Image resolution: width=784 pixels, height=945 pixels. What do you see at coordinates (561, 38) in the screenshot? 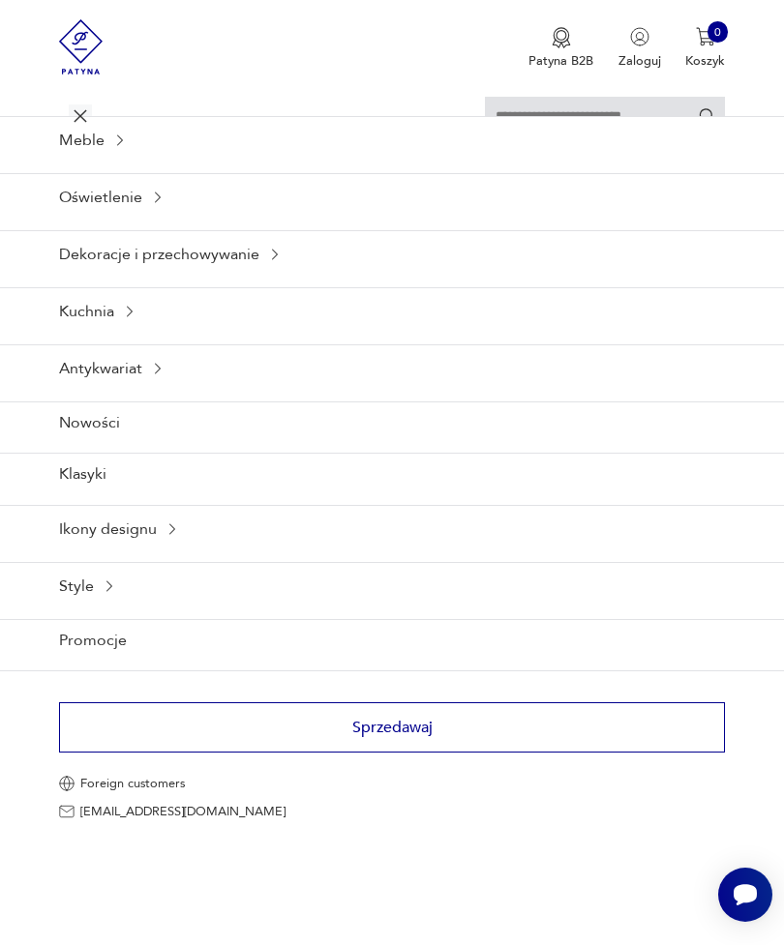
I see `img: Ikona medalu` at bounding box center [561, 38].